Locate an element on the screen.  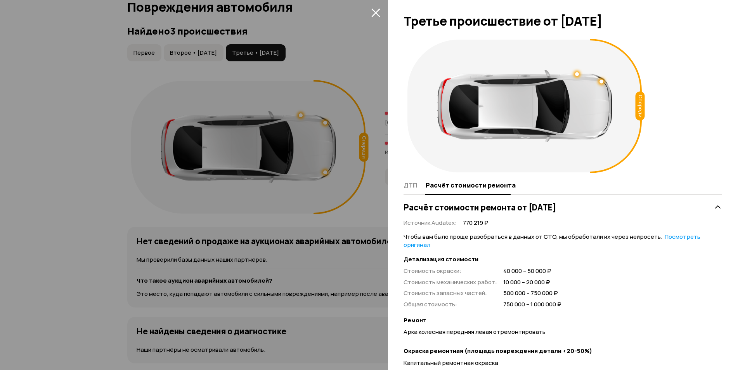
span: Источник Audatex : is located at coordinates (430, 222).